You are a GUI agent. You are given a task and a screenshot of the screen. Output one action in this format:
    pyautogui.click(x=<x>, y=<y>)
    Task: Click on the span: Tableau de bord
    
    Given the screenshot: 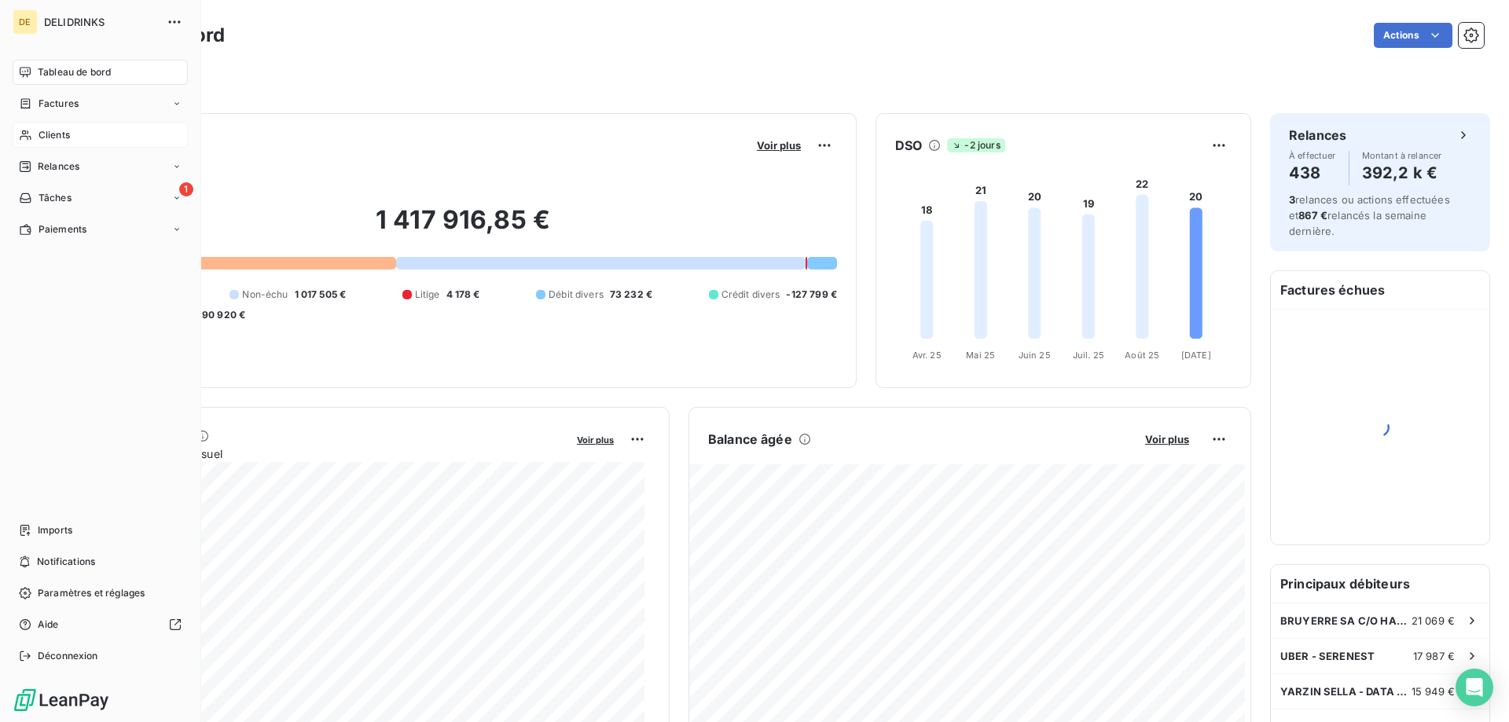 What is the action you would take?
    pyautogui.click(x=74, y=72)
    